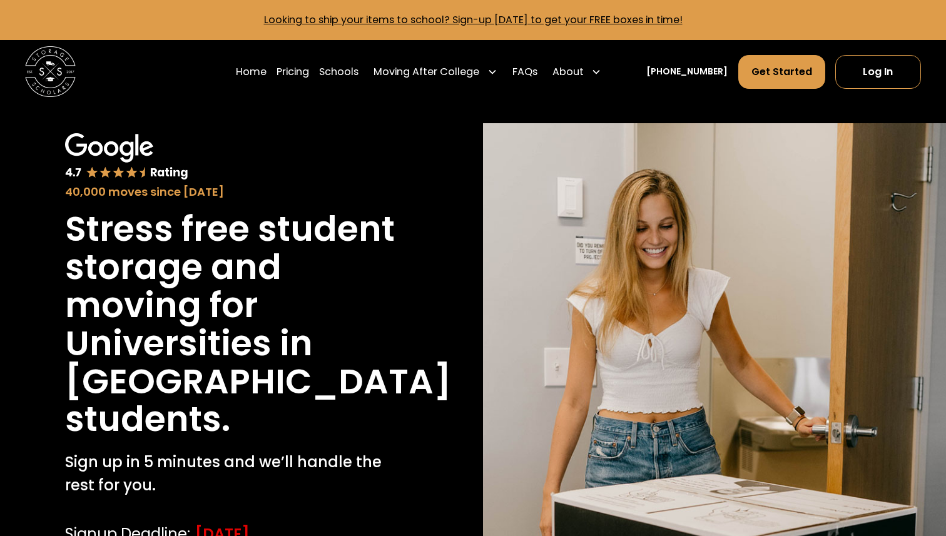  Describe the element at coordinates (126, 156) in the screenshot. I see `img: Google 4.7 star rating` at that location.